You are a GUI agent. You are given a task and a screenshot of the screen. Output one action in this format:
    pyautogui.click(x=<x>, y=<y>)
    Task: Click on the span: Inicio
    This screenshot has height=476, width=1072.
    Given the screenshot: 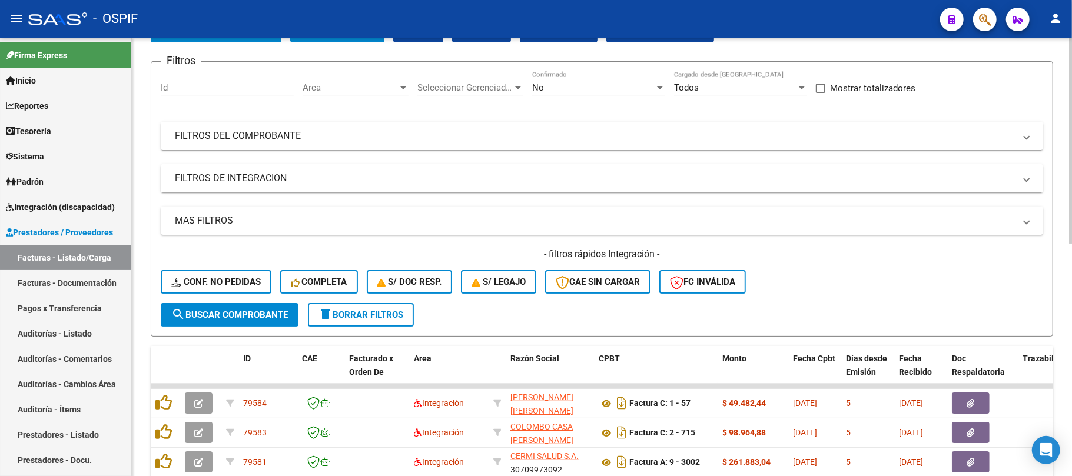 What is the action you would take?
    pyautogui.click(x=21, y=81)
    